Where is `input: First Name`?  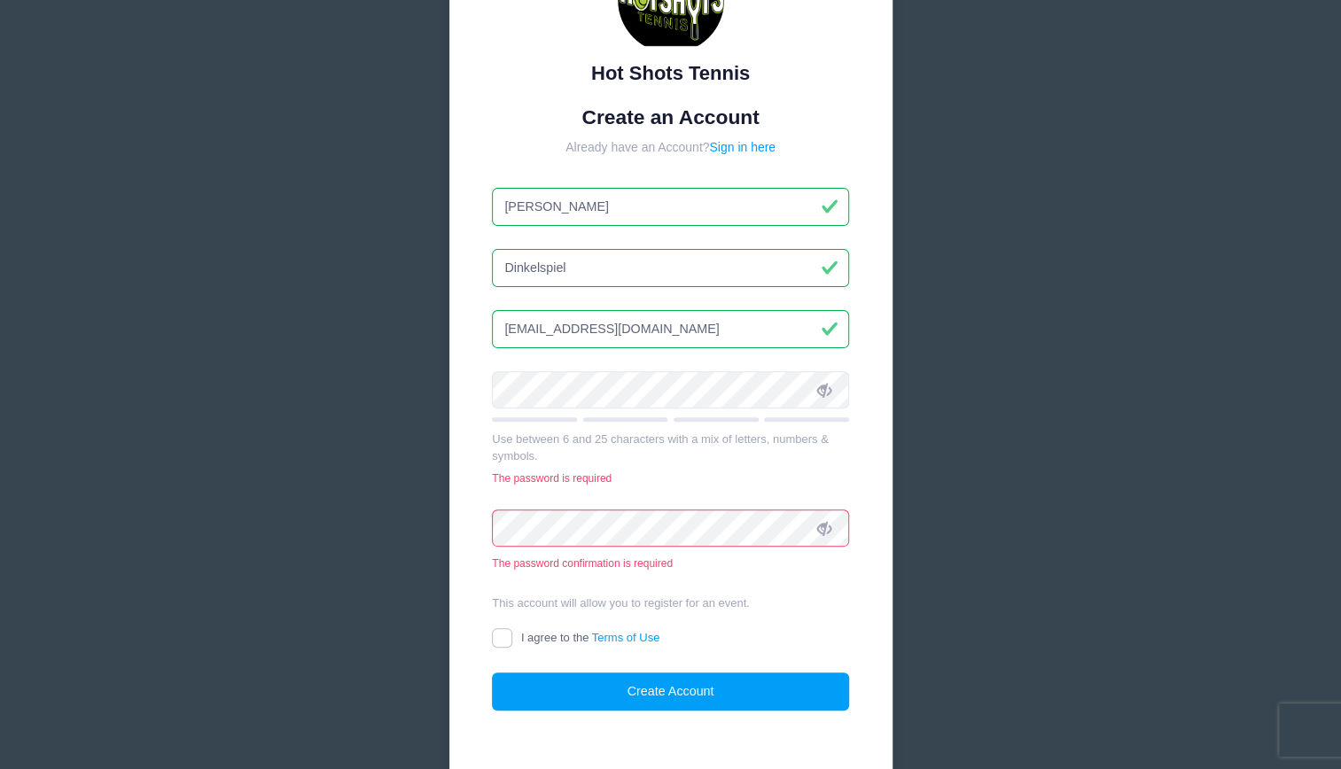 input: First Name is located at coordinates (670, 207).